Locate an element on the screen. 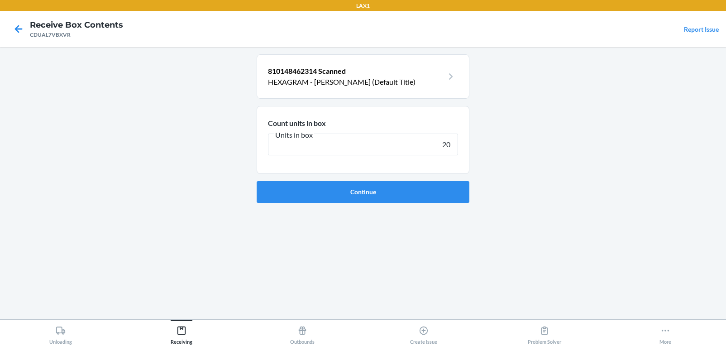 The height and width of the screenshot is (346, 726). button: Create Issue is located at coordinates (423, 332).